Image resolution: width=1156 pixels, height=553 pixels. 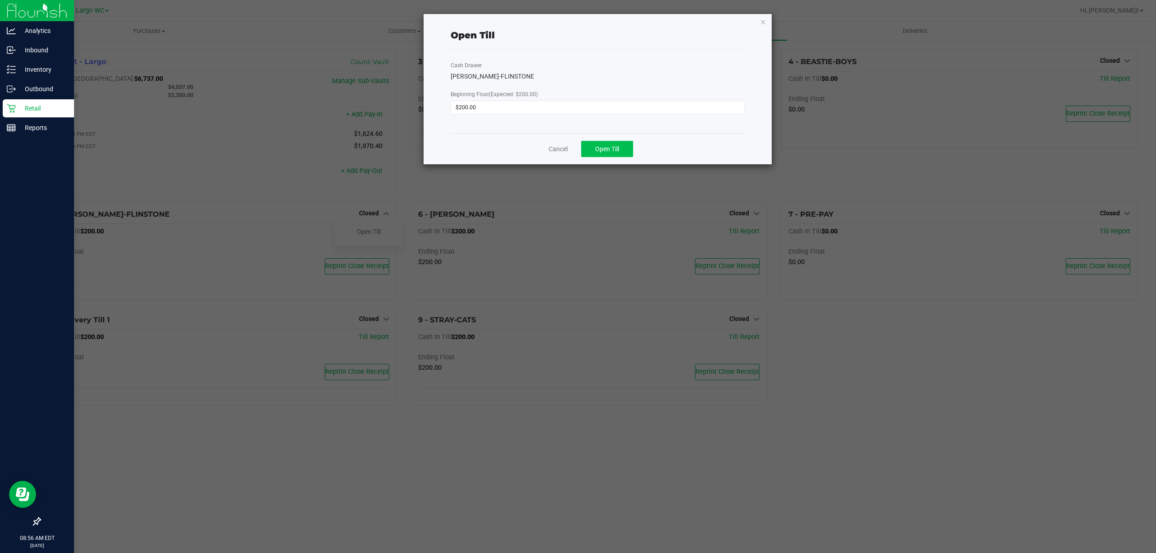 What do you see at coordinates (11, 50) in the screenshot?
I see `inline-svg: Inbound` at bounding box center [11, 50].